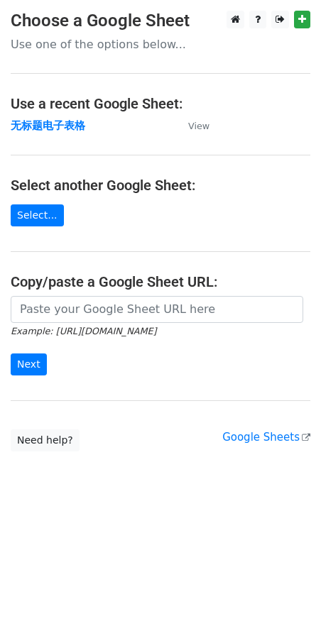 The height and width of the screenshot is (621, 321). What do you see at coordinates (48, 126) in the screenshot?
I see `a: 无标题电子表格` at bounding box center [48, 126].